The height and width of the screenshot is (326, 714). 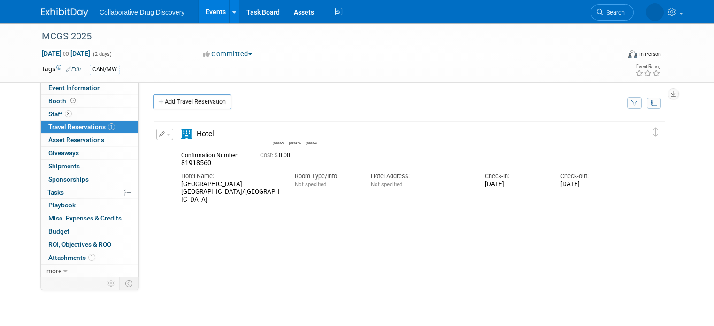 What do you see at coordinates (102, 54) in the screenshot?
I see `span: (2 days)` at bounding box center [102, 54].